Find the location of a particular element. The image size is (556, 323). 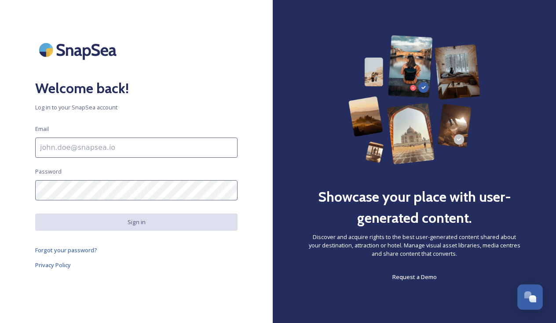

a: Request a Demo is located at coordinates (415, 277).